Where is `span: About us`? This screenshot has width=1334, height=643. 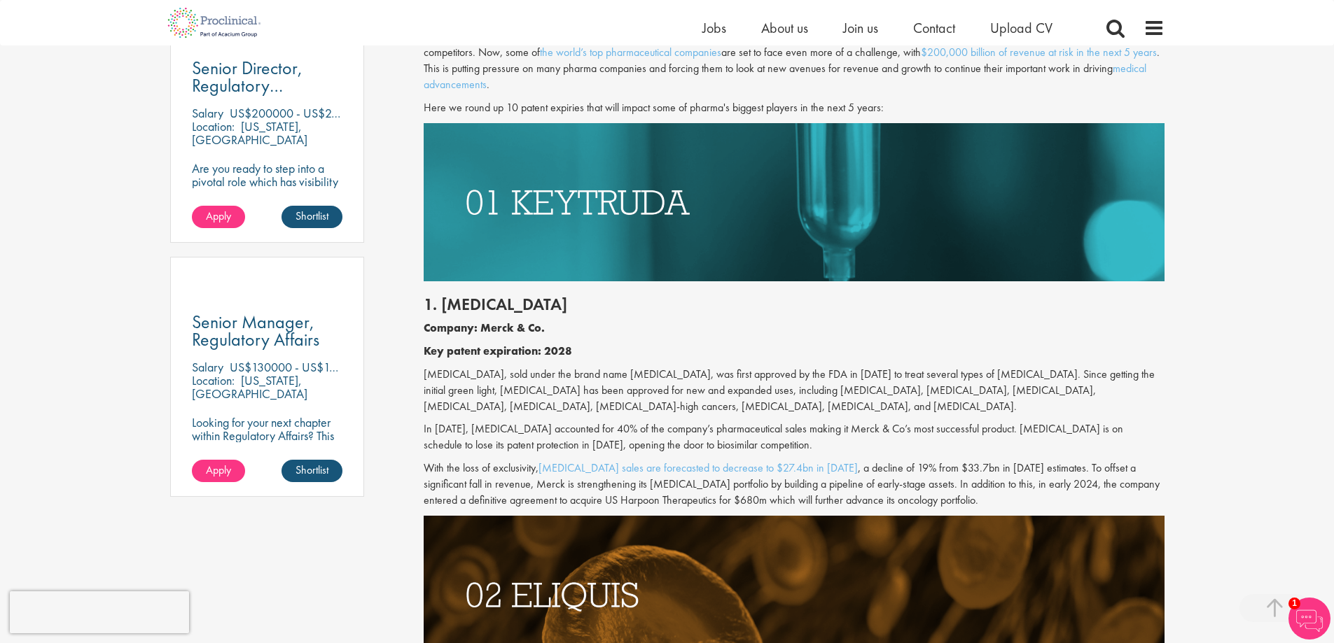 span: About us is located at coordinates (784, 28).